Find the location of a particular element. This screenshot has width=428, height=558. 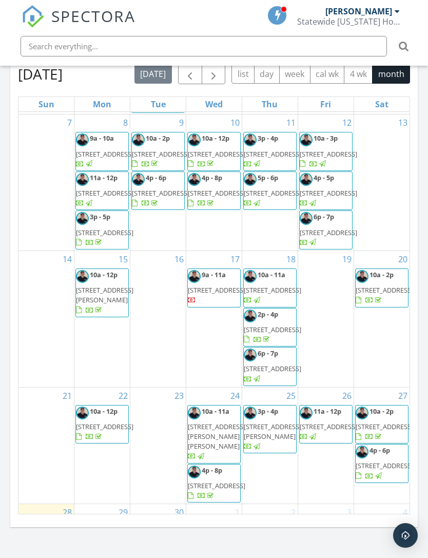

td: Go to October 2, 2025 is located at coordinates (269, 521).